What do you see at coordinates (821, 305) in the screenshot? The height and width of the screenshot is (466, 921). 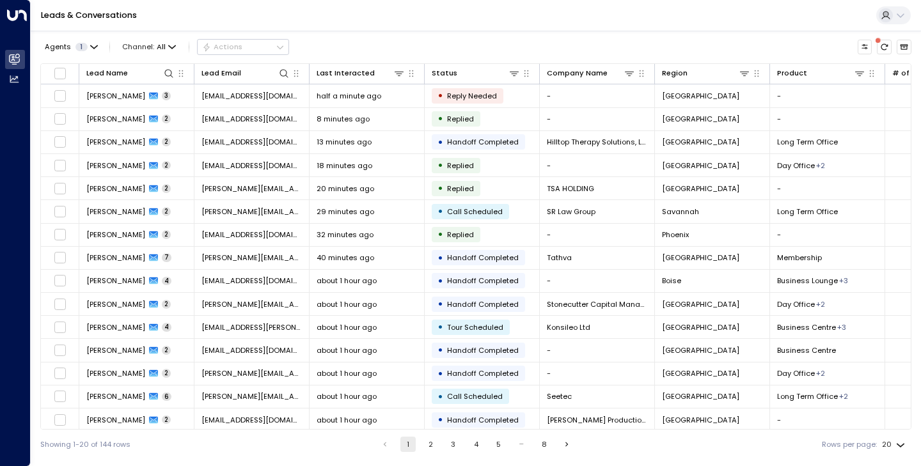 I see `div: Long Term Office,Workstation` at bounding box center [821, 305].